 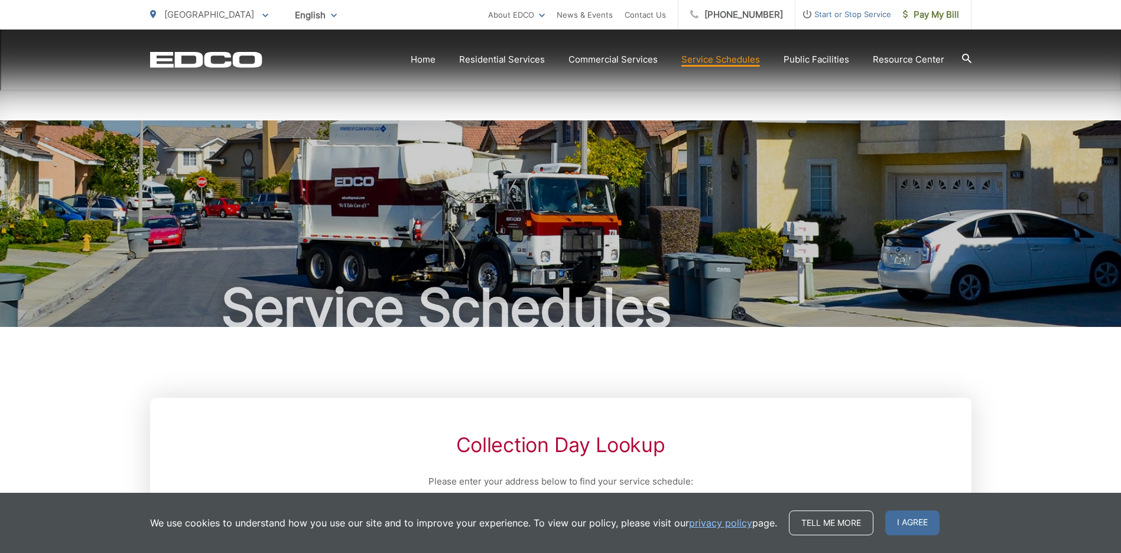 What do you see at coordinates (561, 308) in the screenshot?
I see `h1: Service Schedules` at bounding box center [561, 308].